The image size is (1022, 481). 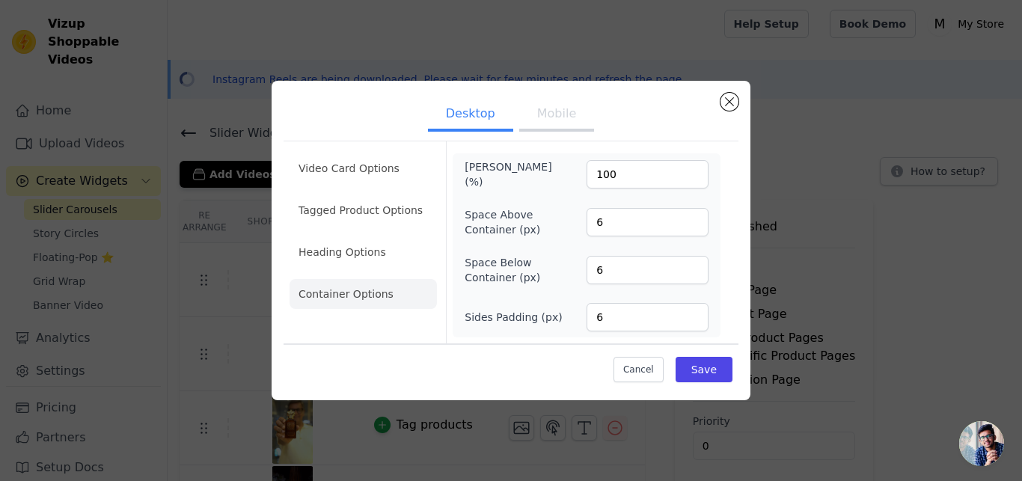 I want to click on li: Tagged Product Options, so click(x=363, y=210).